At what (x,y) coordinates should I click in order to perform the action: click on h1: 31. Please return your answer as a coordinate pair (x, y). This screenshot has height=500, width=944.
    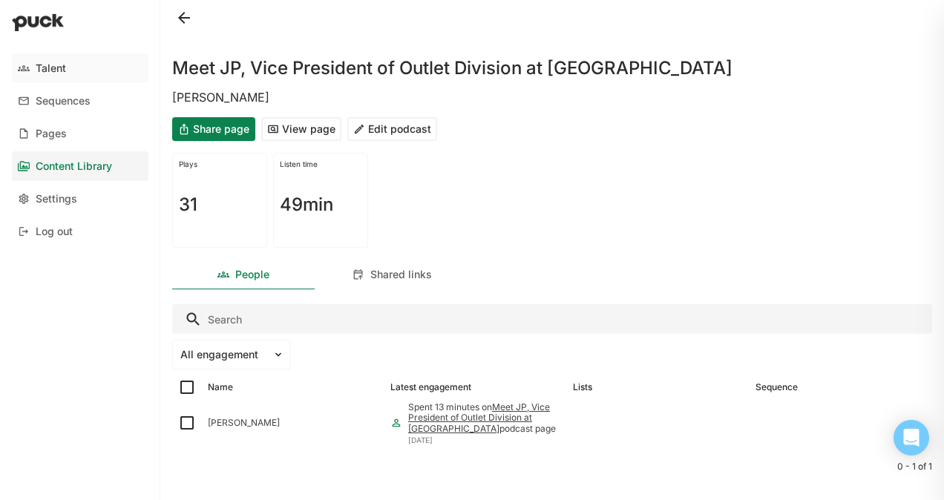
    Looking at the image, I should click on (188, 205).